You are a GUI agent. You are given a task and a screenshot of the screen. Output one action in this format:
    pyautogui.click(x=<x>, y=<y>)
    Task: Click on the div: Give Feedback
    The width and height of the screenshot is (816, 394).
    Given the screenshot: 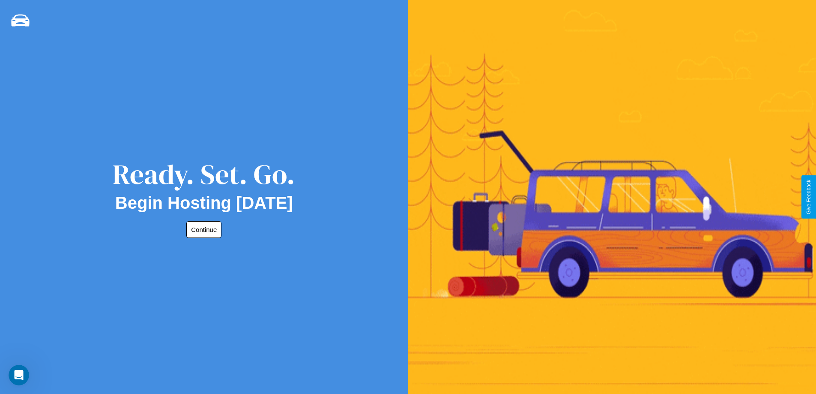 What is the action you would take?
    pyautogui.click(x=809, y=197)
    